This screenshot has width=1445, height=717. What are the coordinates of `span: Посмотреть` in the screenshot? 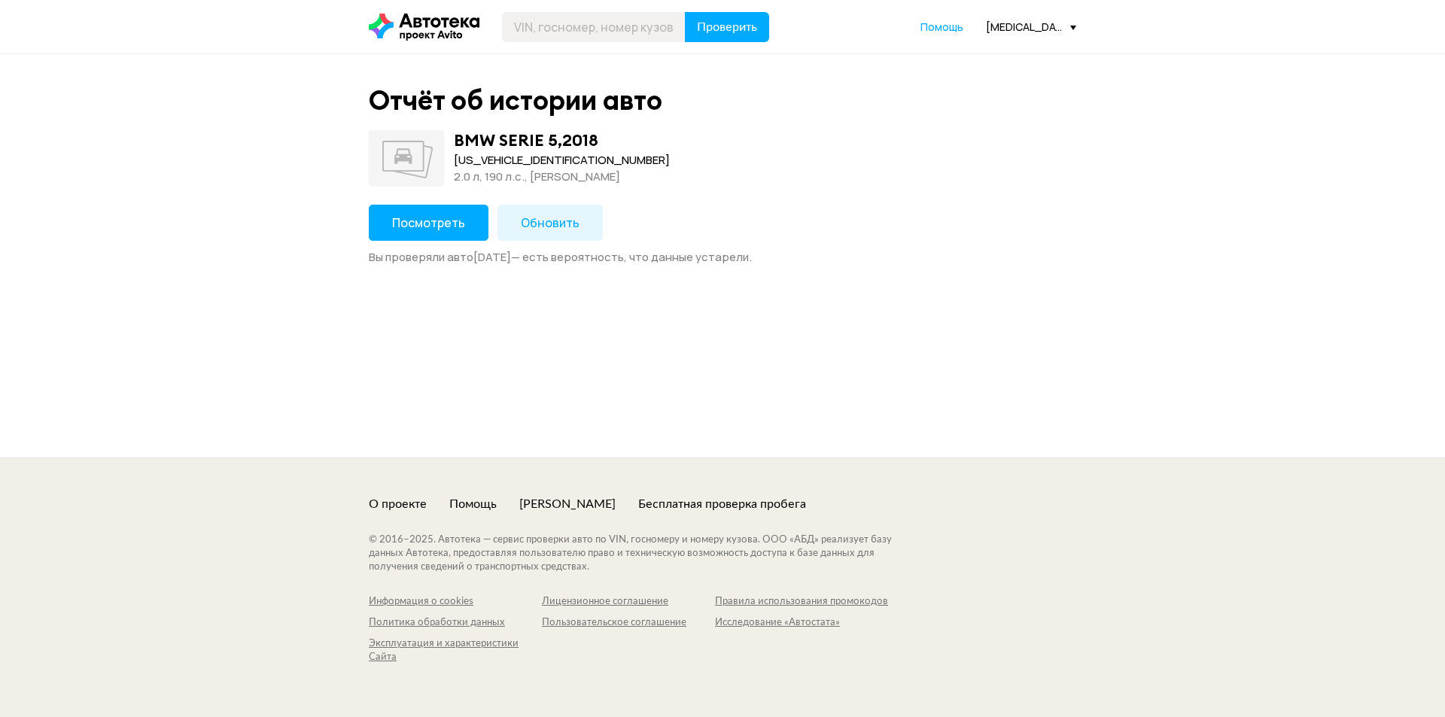 It's located at (428, 223).